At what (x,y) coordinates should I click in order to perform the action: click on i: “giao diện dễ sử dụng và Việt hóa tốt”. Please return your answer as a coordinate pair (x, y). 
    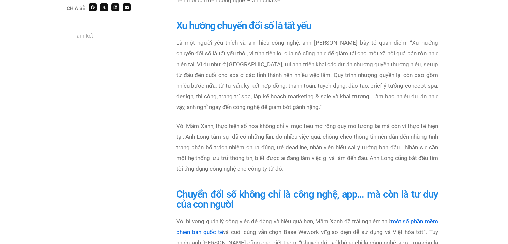
    Looking at the image, I should click on (375, 232).